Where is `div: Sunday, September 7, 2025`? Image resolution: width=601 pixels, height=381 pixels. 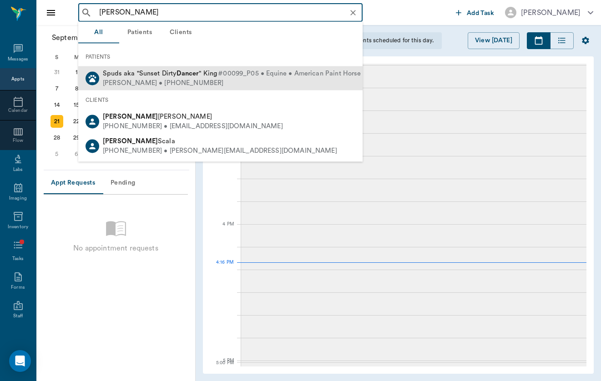
div: Sunday, September 7, 2025 is located at coordinates (57, 89).